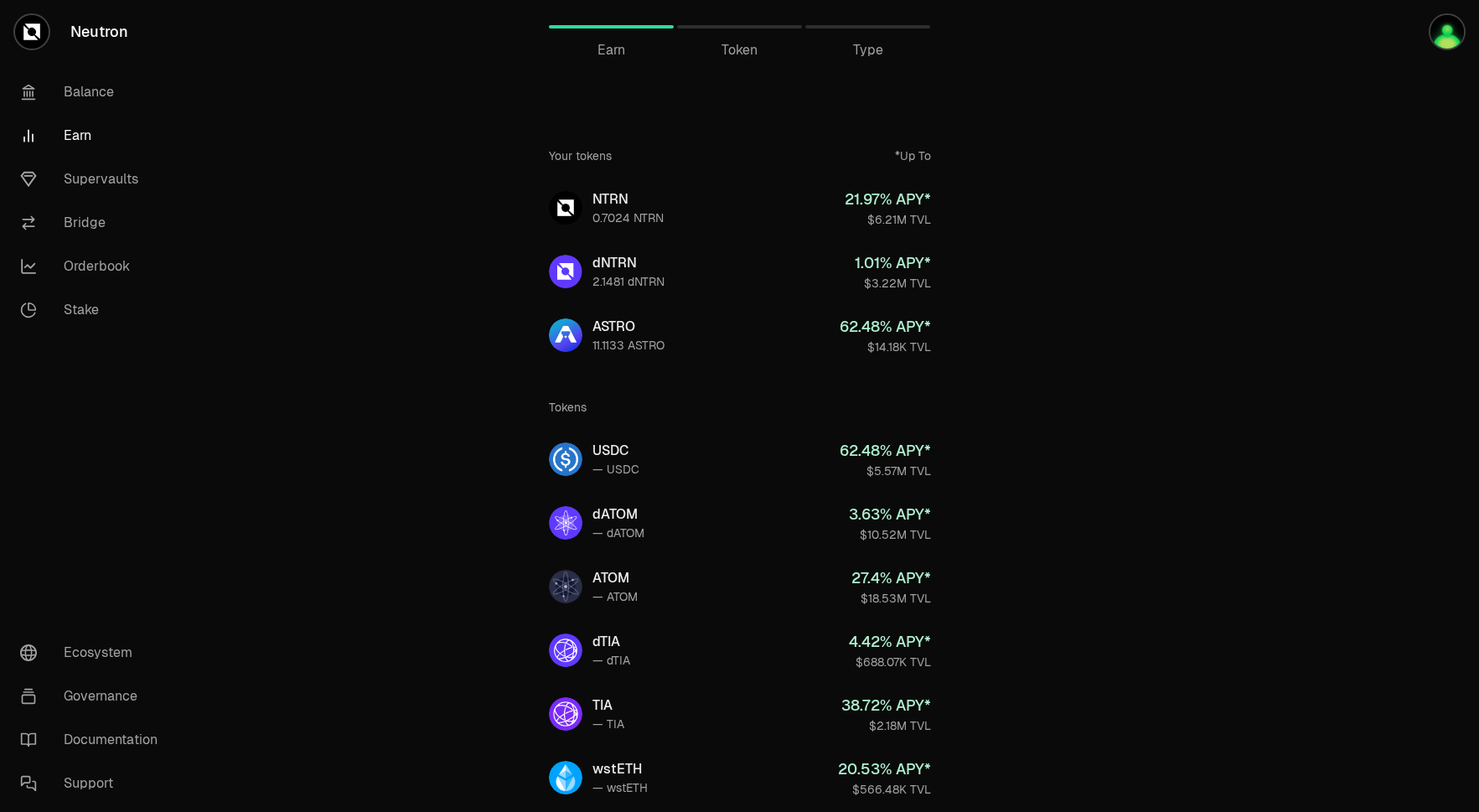 This screenshot has height=812, width=1479. Describe the element at coordinates (740, 208) in the screenshot. I see `a: NTRNNTRN0.7024 NTRN21.97% APY*$6.21M TVL` at that location.